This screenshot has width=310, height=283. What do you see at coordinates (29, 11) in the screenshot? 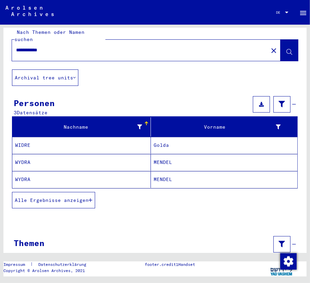
I see `img: Arolsen_neg.svg` at bounding box center [29, 11].